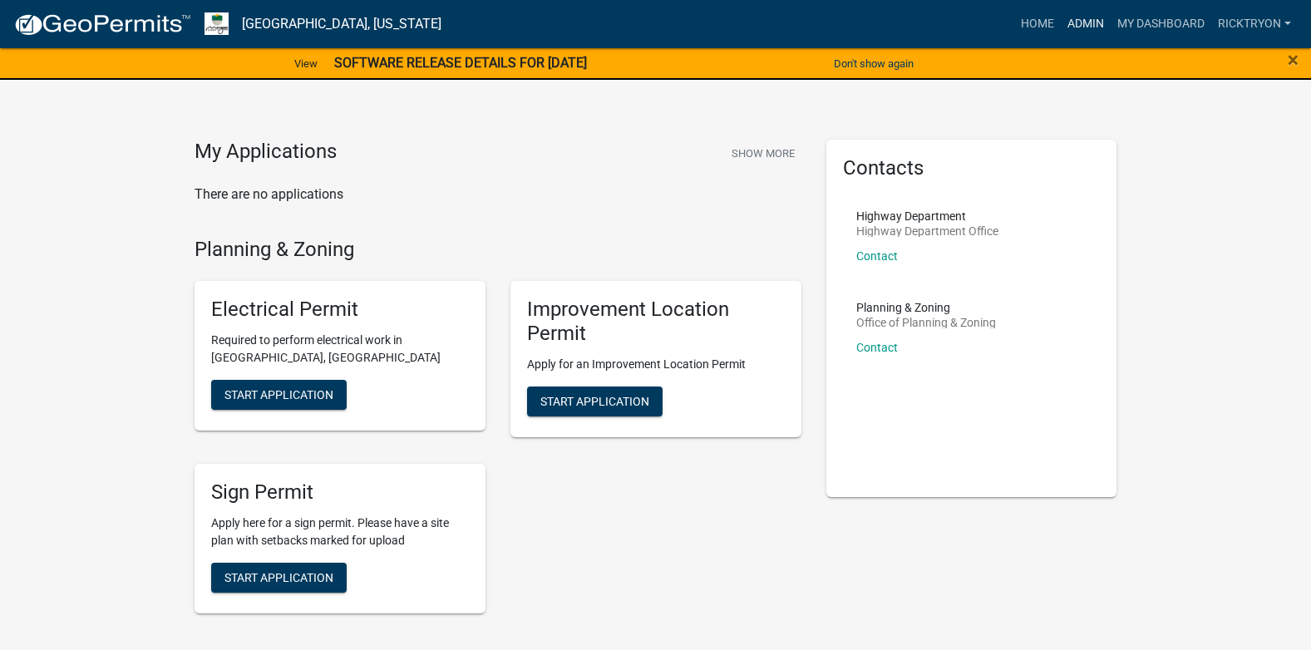 The width and height of the screenshot is (1311, 650). I want to click on p: Highway Department Office, so click(927, 231).